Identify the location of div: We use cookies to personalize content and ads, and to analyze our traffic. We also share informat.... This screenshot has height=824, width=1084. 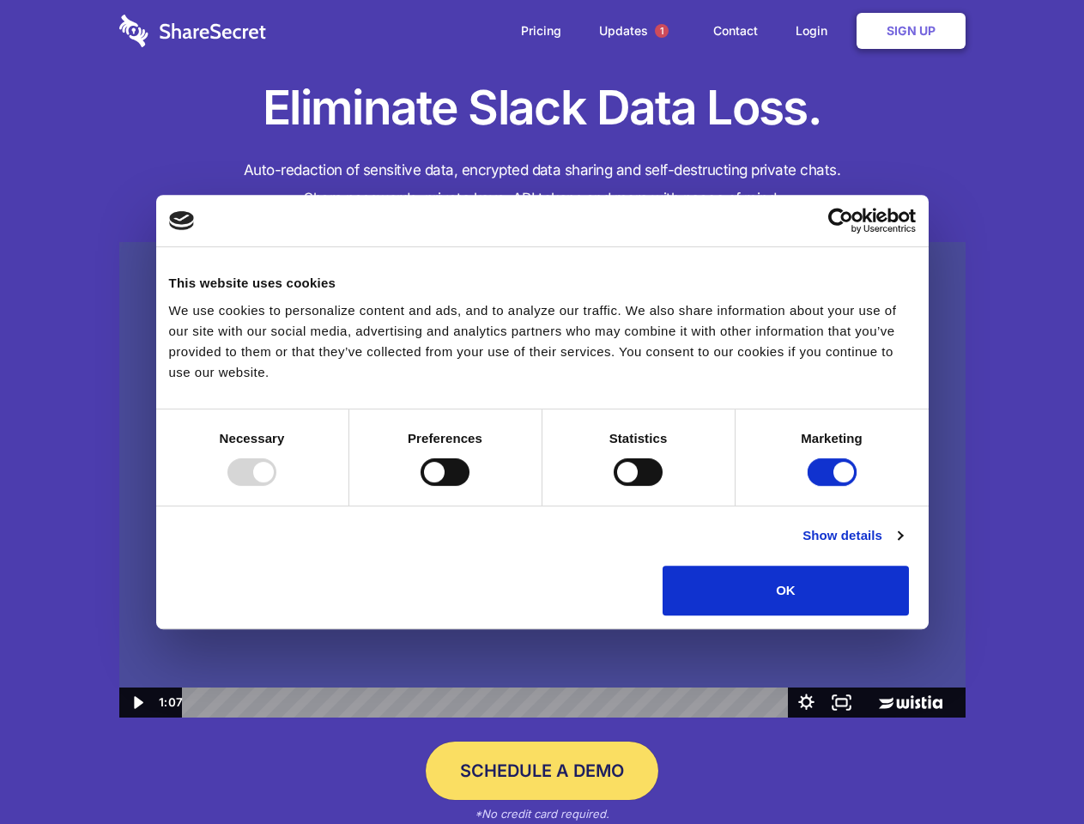
(542, 341).